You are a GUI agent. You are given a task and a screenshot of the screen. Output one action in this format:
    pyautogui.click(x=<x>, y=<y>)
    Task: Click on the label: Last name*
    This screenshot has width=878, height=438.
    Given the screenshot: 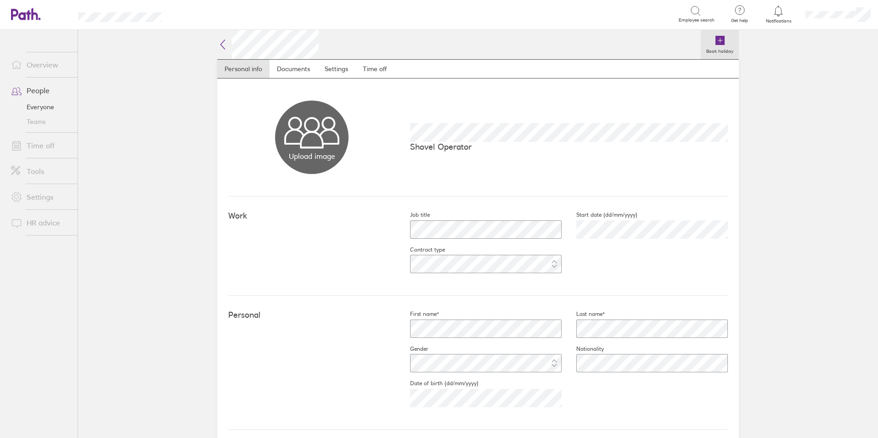 What is the action you would take?
    pyautogui.click(x=583, y=314)
    